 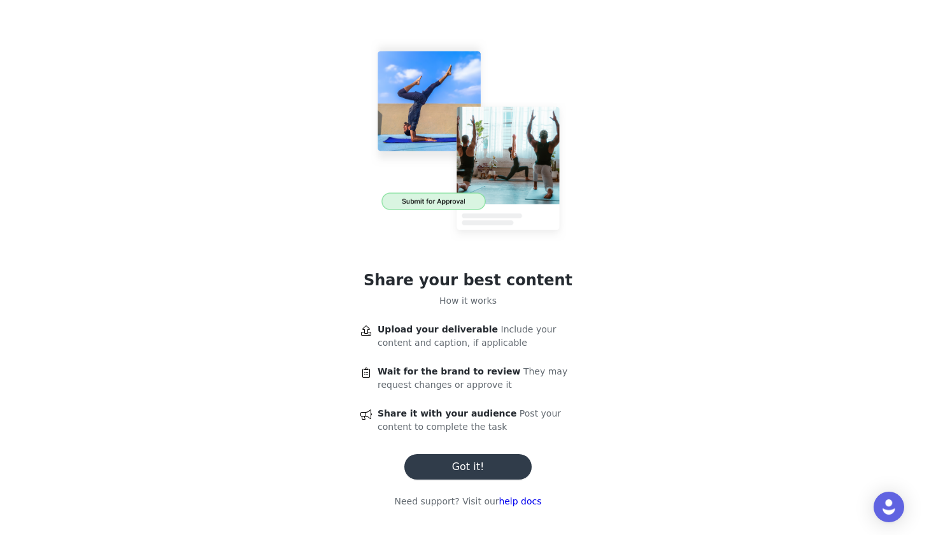 I want to click on span: They may request changes or approve it, so click(x=473, y=378).